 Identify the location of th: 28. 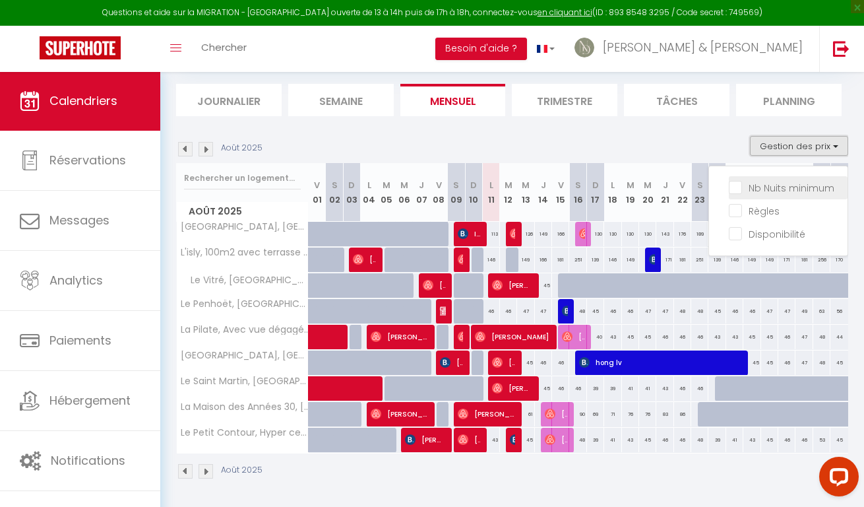
(787, 192).